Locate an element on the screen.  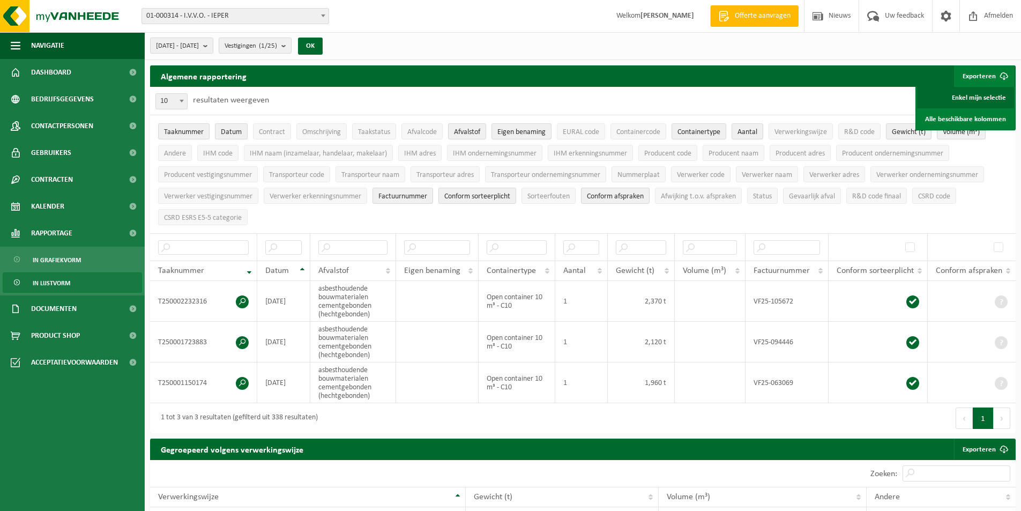
button: CSRD ESRS E5-5 categorieCSRD ESRS E5-5 categorie: Activate to sort is located at coordinates (203, 217).